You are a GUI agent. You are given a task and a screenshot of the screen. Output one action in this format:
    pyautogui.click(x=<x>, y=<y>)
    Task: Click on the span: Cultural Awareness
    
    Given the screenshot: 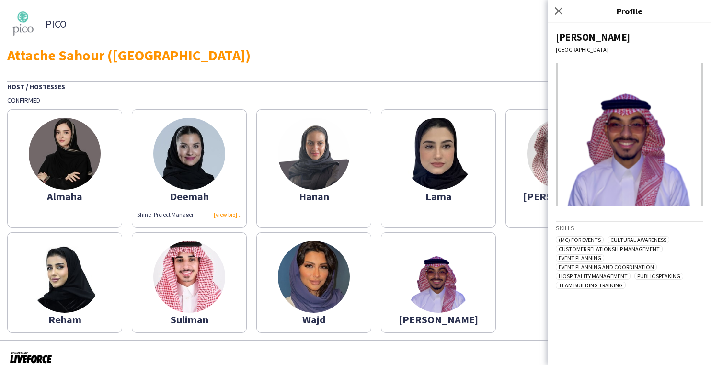 What is the action you would take?
    pyautogui.click(x=638, y=239)
    